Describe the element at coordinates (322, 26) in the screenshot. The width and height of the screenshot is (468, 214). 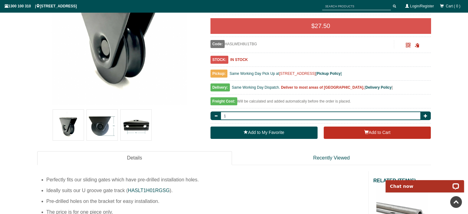
I see `span: 27.50` at that location.